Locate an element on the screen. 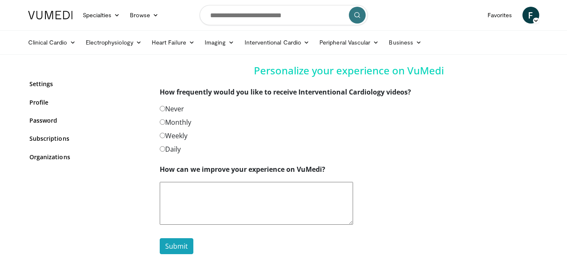 The width and height of the screenshot is (567, 276). button: Submit is located at coordinates (176, 246).